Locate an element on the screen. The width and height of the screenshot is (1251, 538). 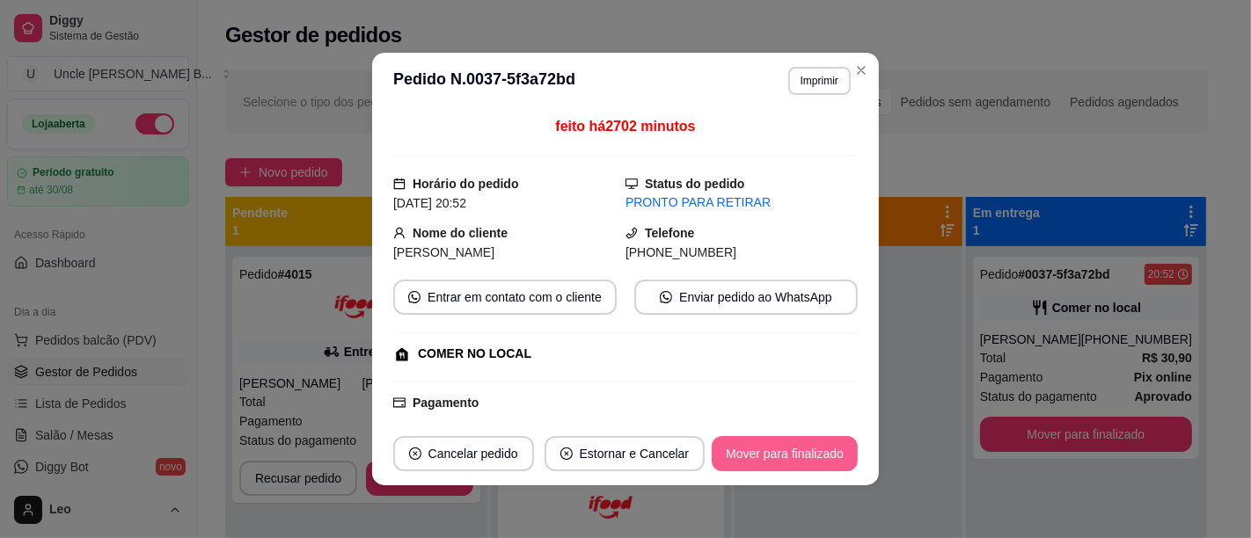
button: Close is located at coordinates (861, 70).